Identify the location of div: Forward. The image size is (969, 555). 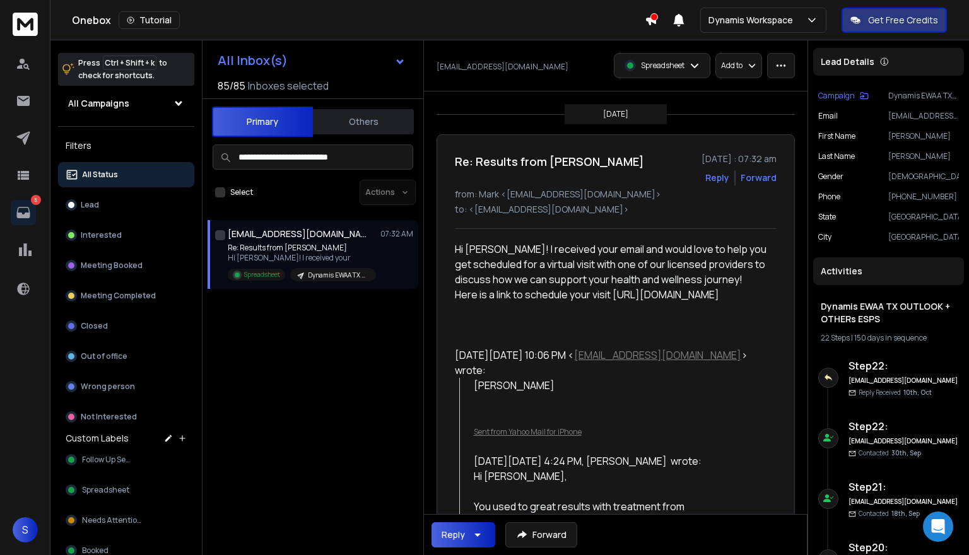
(758, 178).